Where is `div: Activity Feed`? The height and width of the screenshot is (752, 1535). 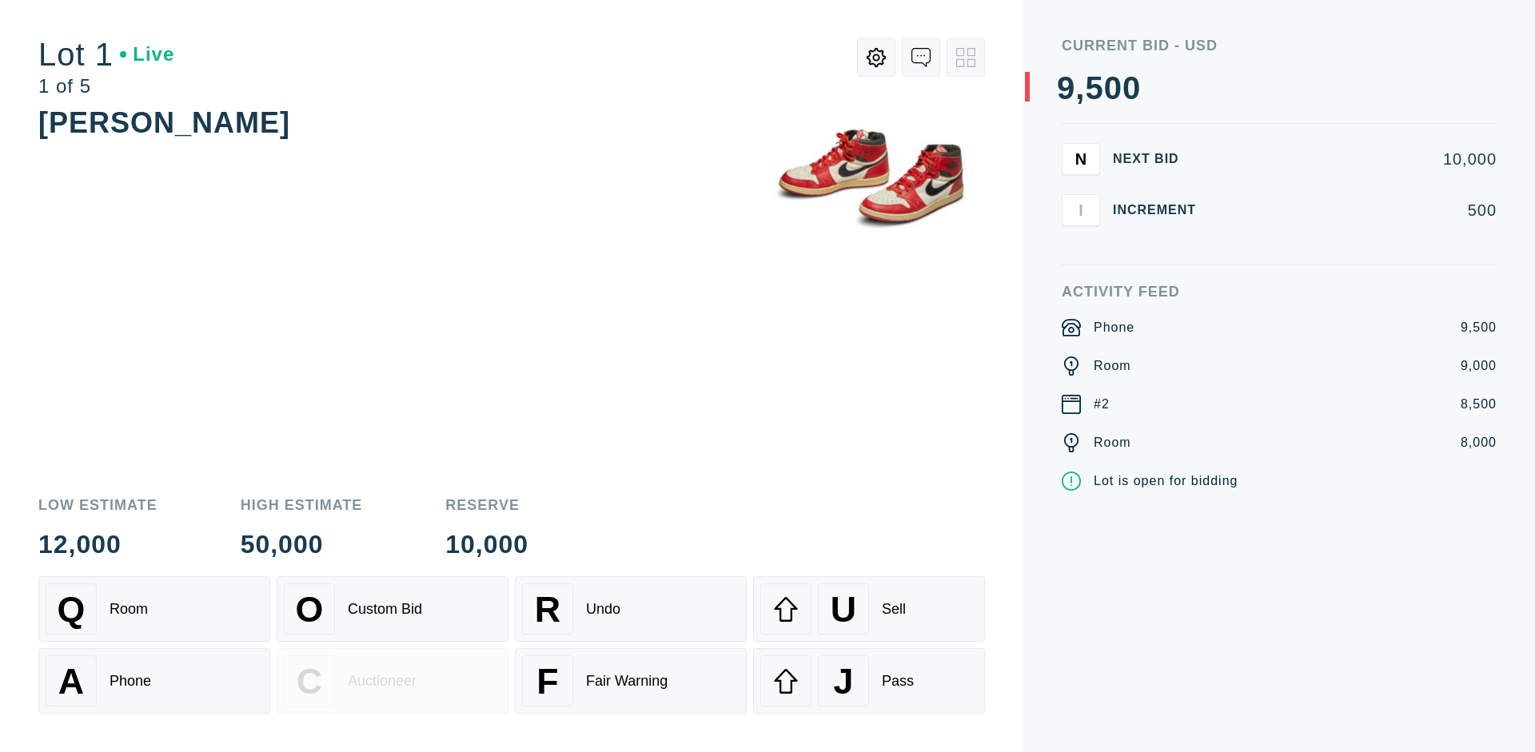 div: Activity Feed is located at coordinates (1279, 292).